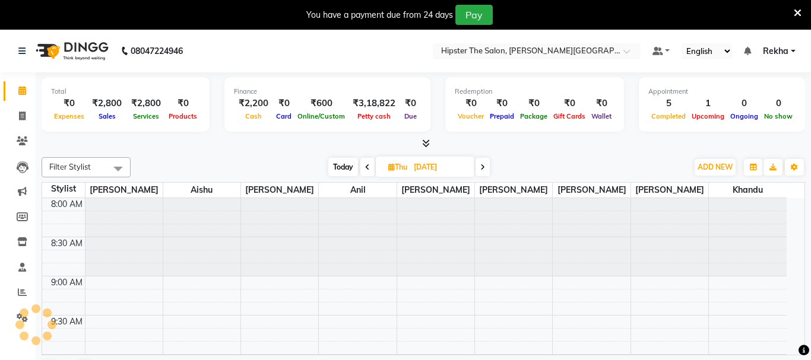 This screenshot has height=360, width=811. I want to click on div: ₹2,200, so click(254, 103).